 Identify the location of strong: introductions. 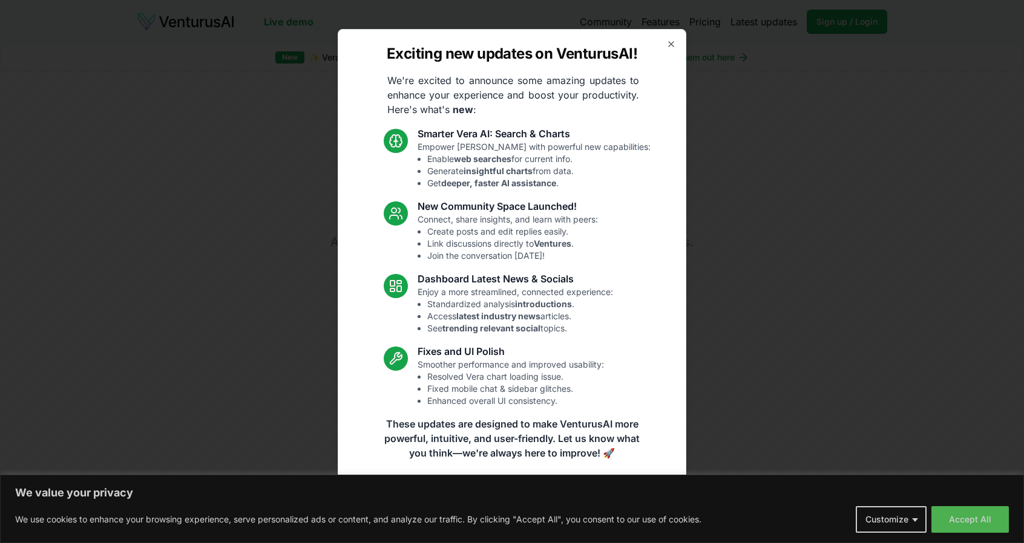
(543, 304).